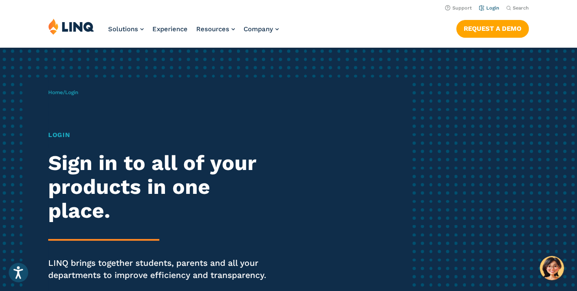  What do you see at coordinates (71, 26) in the screenshot?
I see `img: LINQ | K‑12 Software` at bounding box center [71, 26].